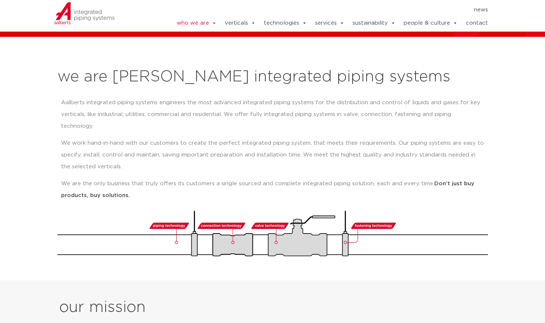 The width and height of the screenshot is (545, 323). I want to click on a: contact, so click(477, 23).